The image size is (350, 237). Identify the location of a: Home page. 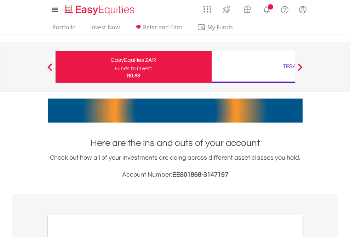
(99, 9).